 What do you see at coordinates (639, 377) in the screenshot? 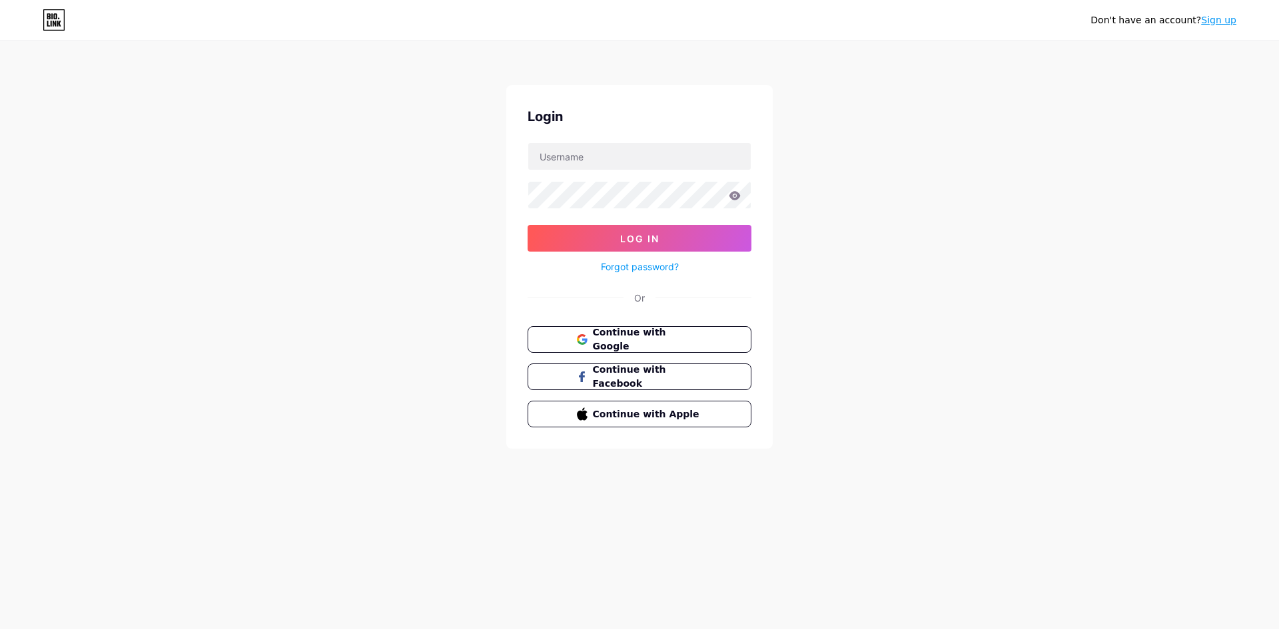
I see `button: Continue with Facebook` at bounding box center [639, 377].